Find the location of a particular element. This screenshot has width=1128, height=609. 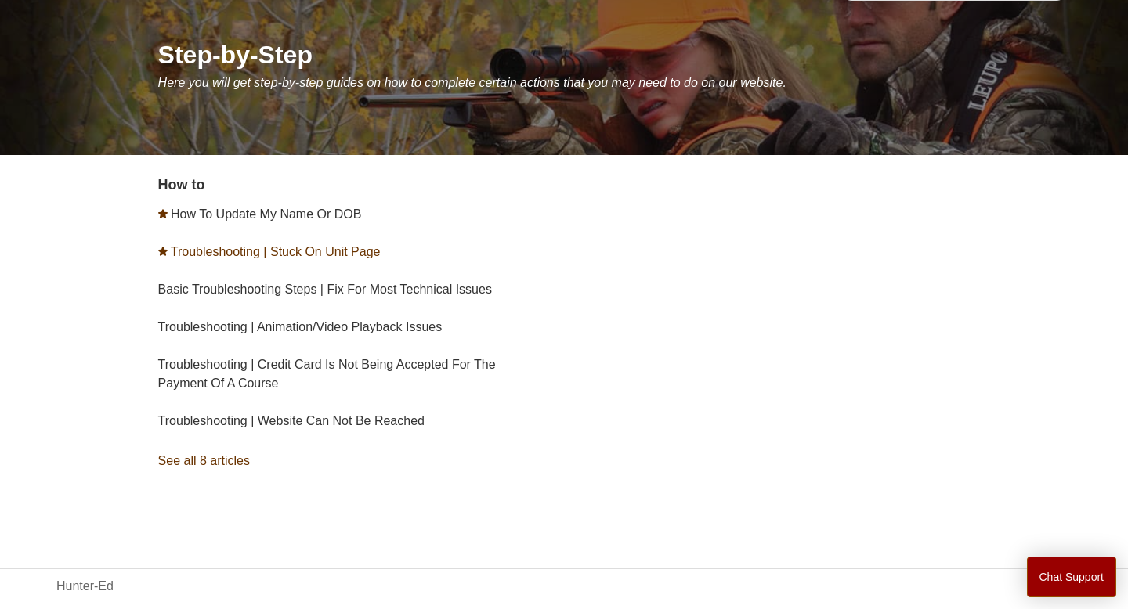

h1: Step-by-Step is located at coordinates (615, 55).